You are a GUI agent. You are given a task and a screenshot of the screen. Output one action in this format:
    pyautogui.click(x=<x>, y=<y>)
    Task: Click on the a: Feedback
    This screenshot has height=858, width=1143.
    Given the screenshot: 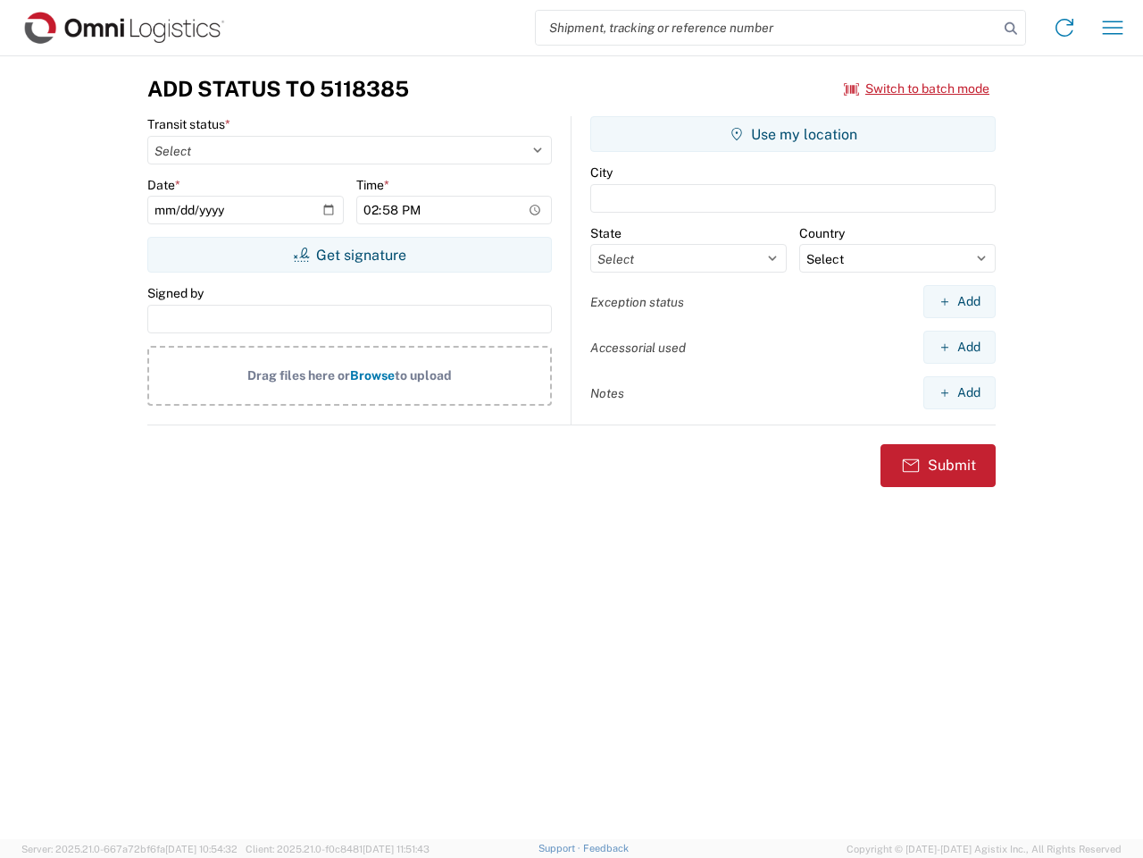 What is the action you would take?
    pyautogui.click(x=606, y=848)
    